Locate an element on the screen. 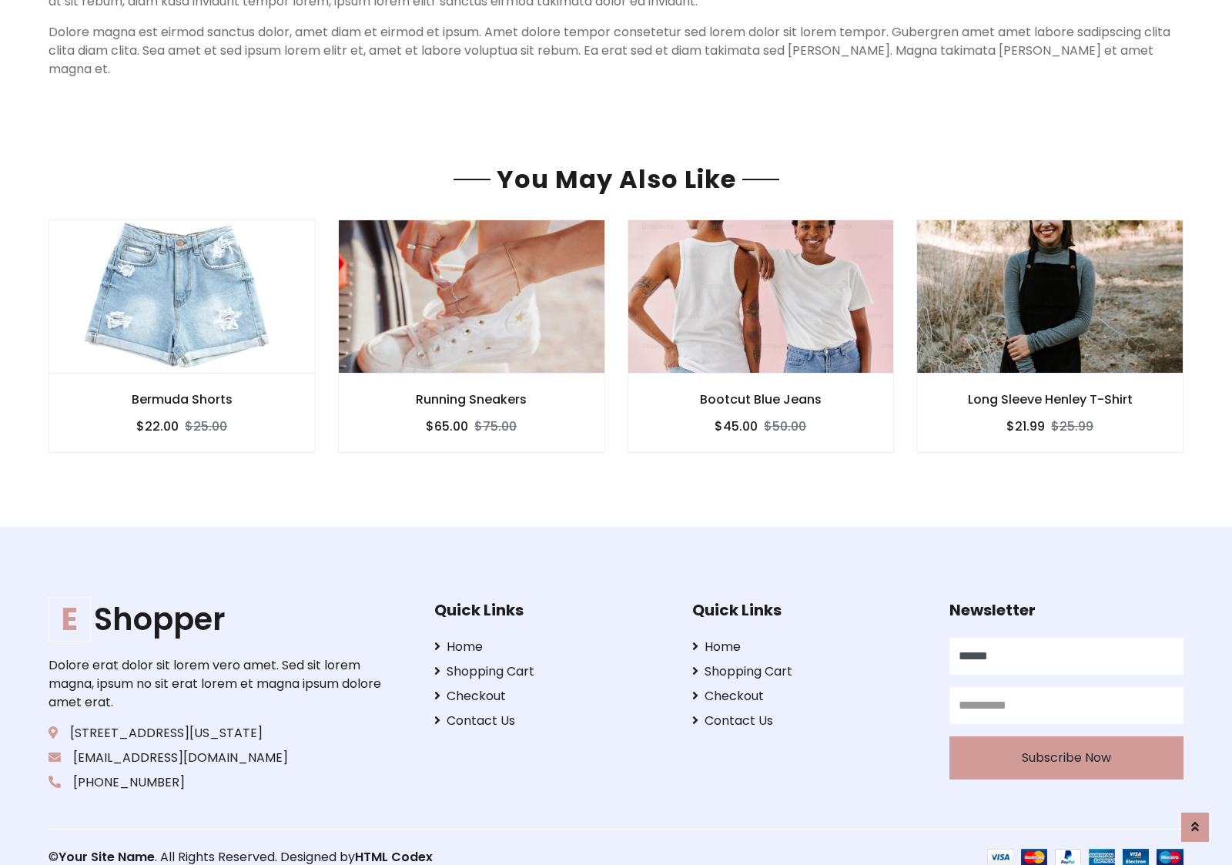 Image resolution: width=1232 pixels, height=865 pixels. h6: Bermuda Shorts is located at coordinates (182, 399).